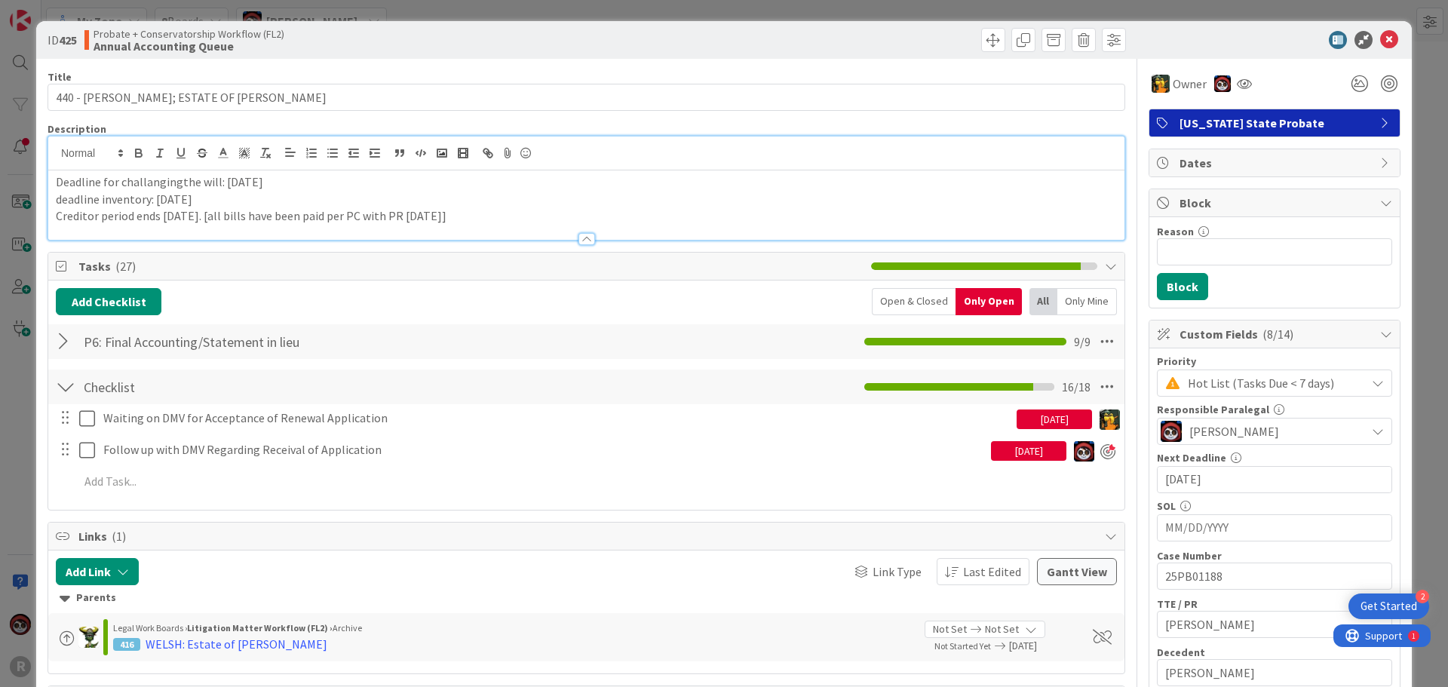 The height and width of the screenshot is (687, 1448). I want to click on div: All, so click(1043, 302).